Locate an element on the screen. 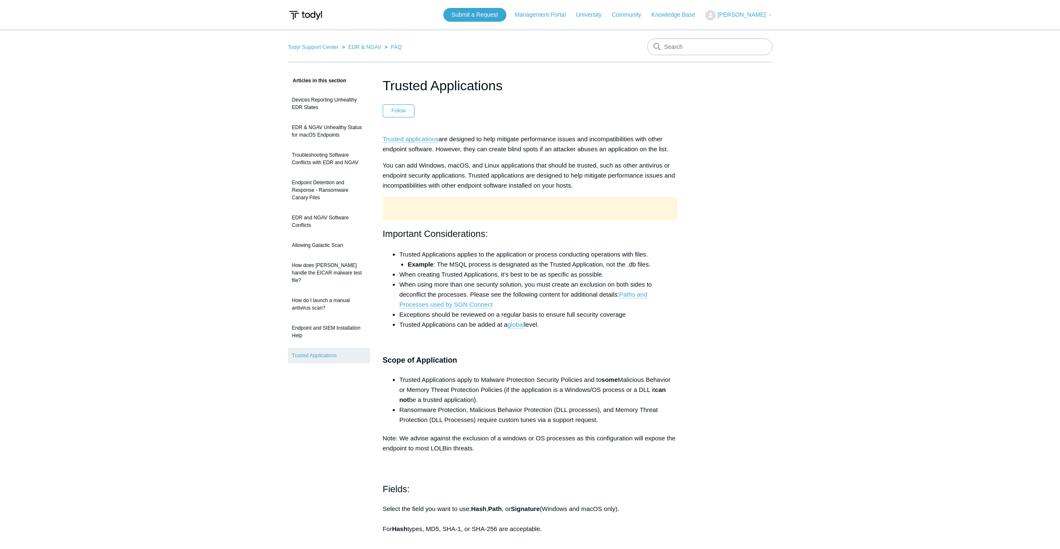 The image size is (1060, 549). a: Trusted applications is located at coordinates (411, 139).